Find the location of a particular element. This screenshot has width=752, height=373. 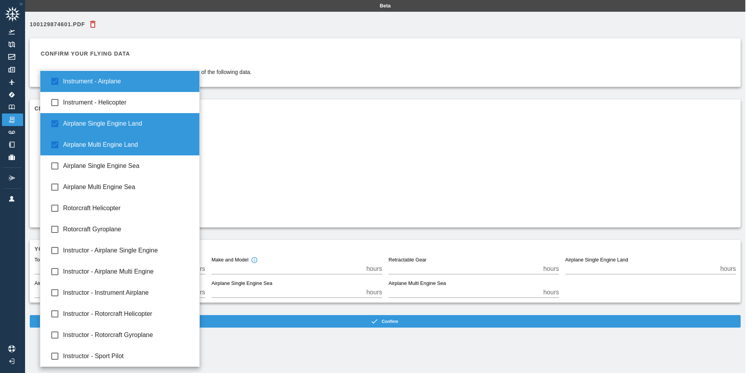

span: Airplane Multi Engine Sea is located at coordinates (128, 187).